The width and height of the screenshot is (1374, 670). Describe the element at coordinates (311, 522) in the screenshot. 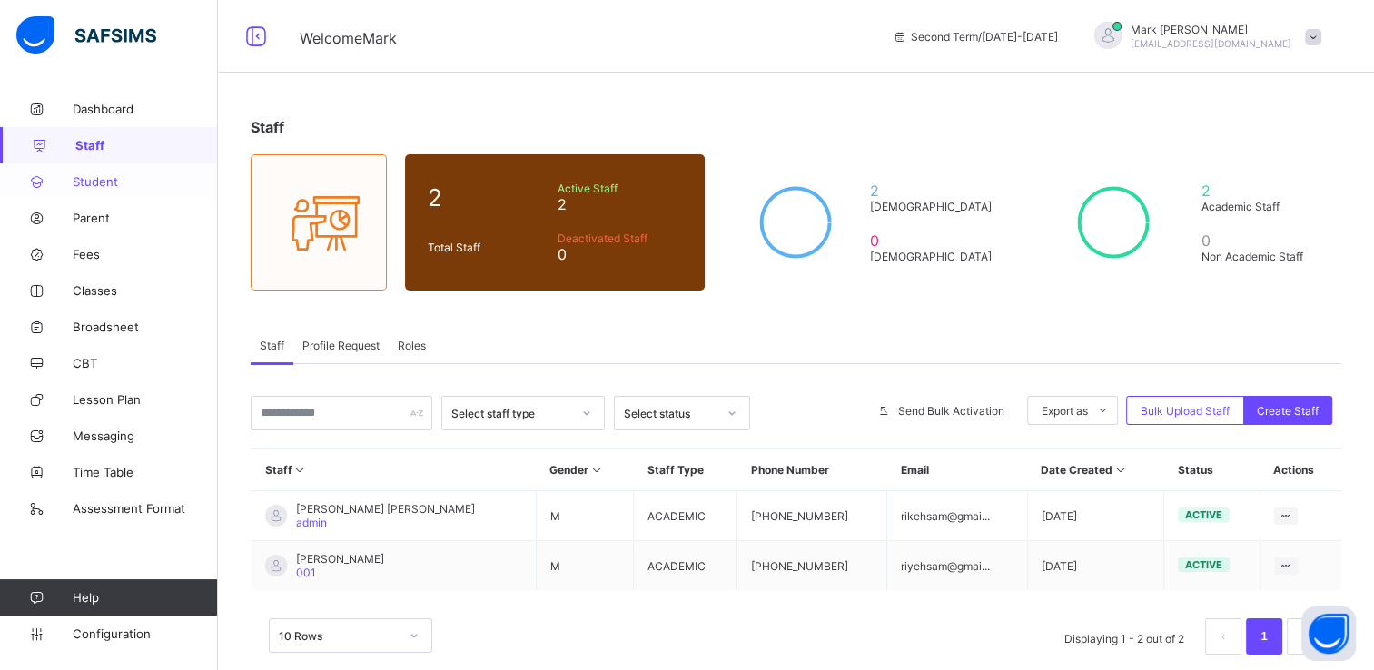

I see `span: admin` at that location.